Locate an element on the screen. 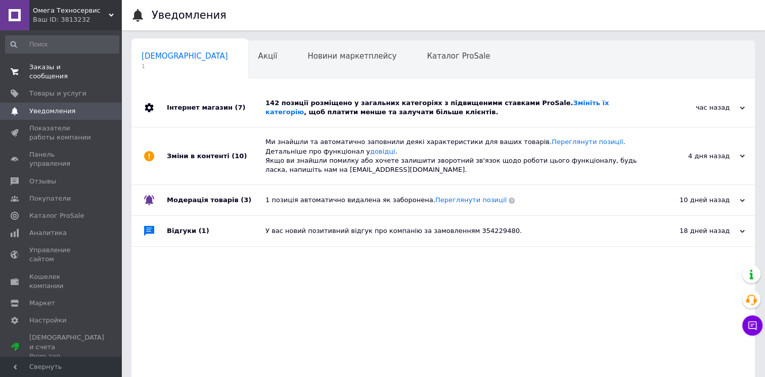 This screenshot has height=377, width=765. div: 10 дней назад is located at coordinates (694, 200).